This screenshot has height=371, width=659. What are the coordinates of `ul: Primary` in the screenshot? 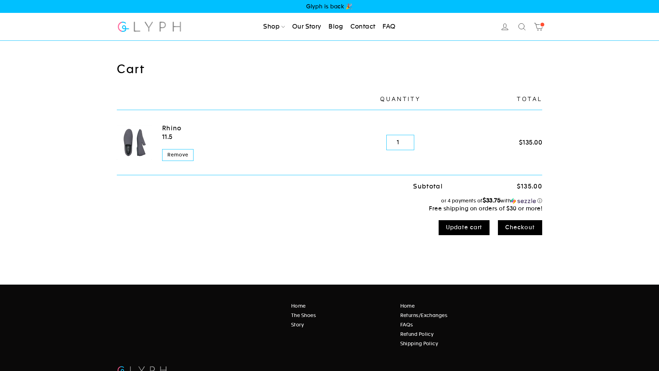 It's located at (329, 27).